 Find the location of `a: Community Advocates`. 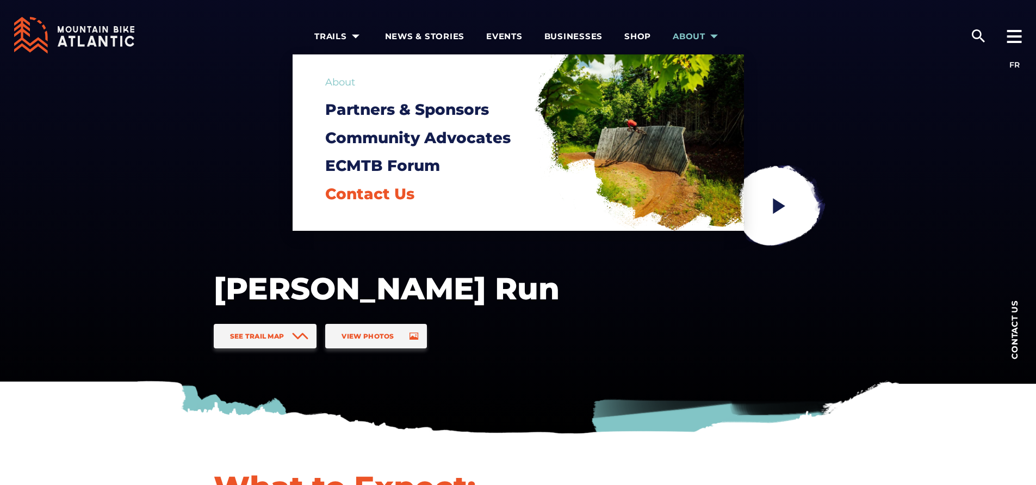

a: Community Advocates is located at coordinates (431, 138).